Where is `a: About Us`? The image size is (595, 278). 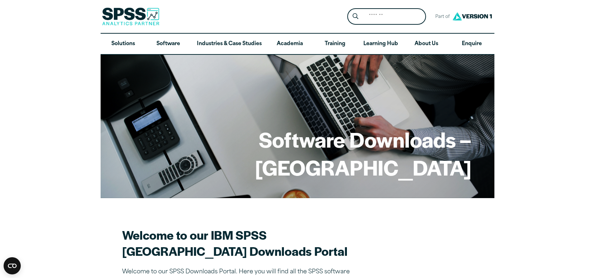
a: About Us is located at coordinates (426, 44).